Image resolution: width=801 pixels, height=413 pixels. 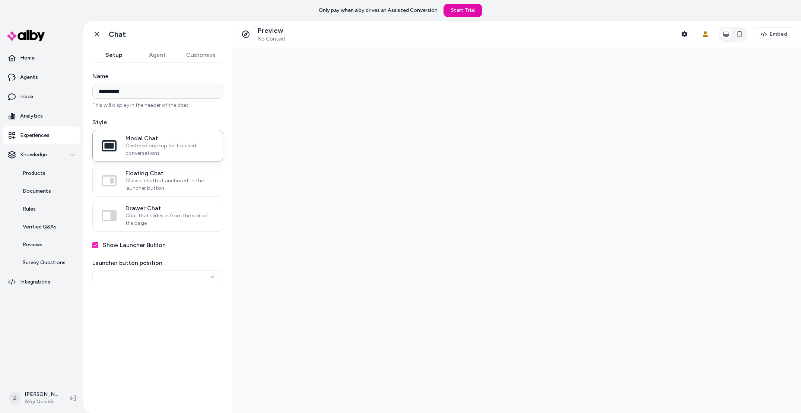 I want to click on p: Knowledge, so click(x=34, y=155).